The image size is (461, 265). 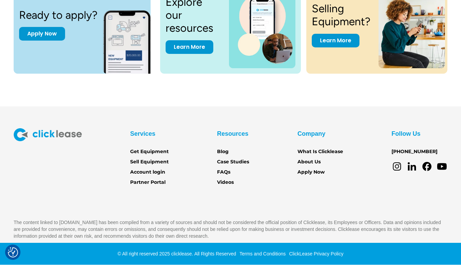 What do you see at coordinates (262, 254) in the screenshot?
I see `a: Terms and Conditions` at bounding box center [262, 254].